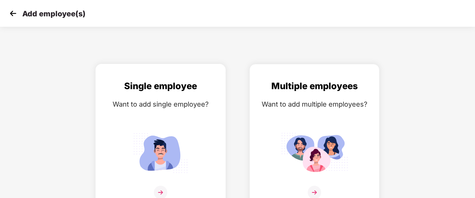  What do you see at coordinates (160, 153) in the screenshot?
I see `img: svg+xml;base64,PHN2ZyB4bWxucz0iaHR0cDovL3d3dy53My5vcmcvMjAwMC9zdmciIGlkPSJTaW5nbGVfZW1wbG95ZWUiIH...` at bounding box center [160, 153].